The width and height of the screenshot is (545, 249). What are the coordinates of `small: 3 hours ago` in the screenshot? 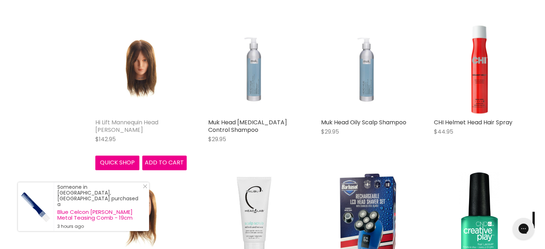 It's located at (100, 226).